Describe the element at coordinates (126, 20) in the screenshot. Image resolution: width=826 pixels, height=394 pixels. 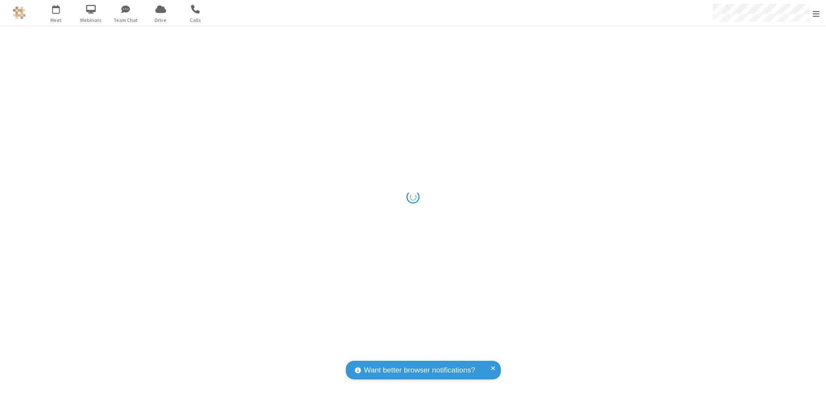
I see `span: Team Chat` at that location.